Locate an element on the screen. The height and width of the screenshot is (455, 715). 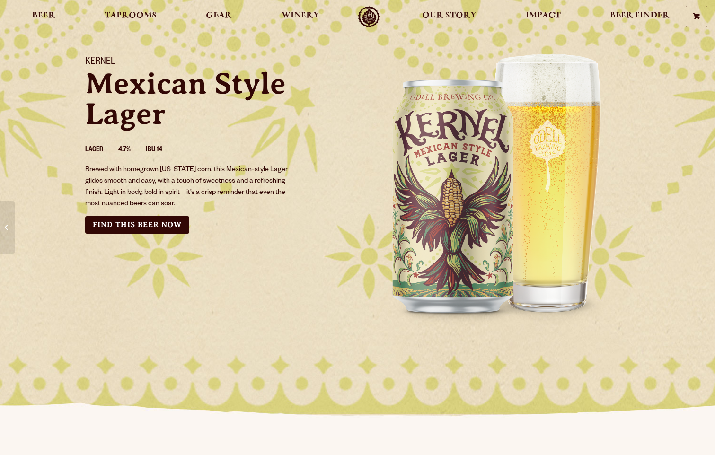
li: Lager is located at coordinates (102, 150).